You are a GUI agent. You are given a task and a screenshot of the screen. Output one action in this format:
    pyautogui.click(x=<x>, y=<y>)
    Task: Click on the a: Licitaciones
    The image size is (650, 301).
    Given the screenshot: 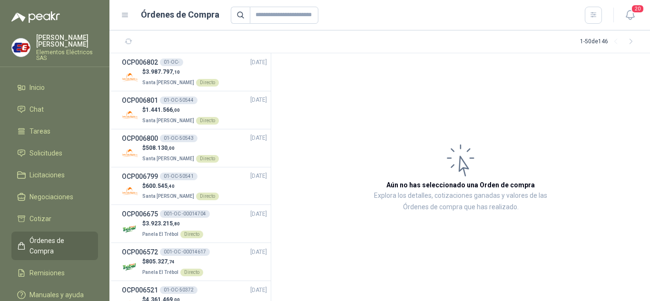 What is the action you would take?
    pyautogui.click(x=55, y=175)
    